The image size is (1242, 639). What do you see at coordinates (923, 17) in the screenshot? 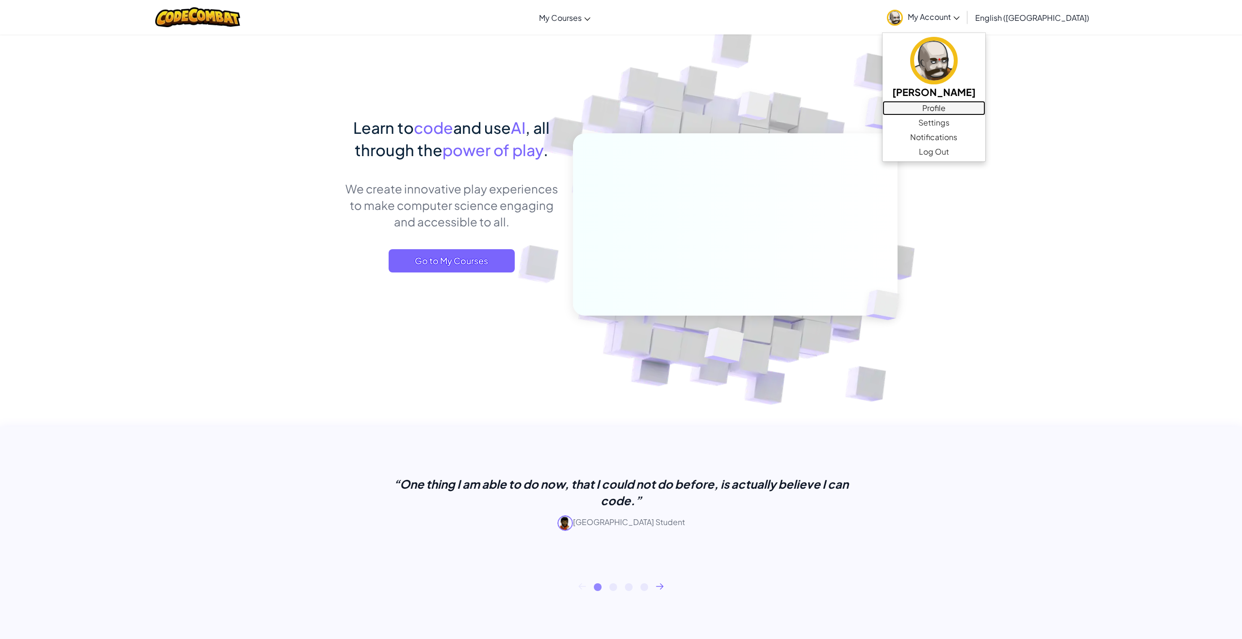
I see `a: My Account` at bounding box center [923, 17].